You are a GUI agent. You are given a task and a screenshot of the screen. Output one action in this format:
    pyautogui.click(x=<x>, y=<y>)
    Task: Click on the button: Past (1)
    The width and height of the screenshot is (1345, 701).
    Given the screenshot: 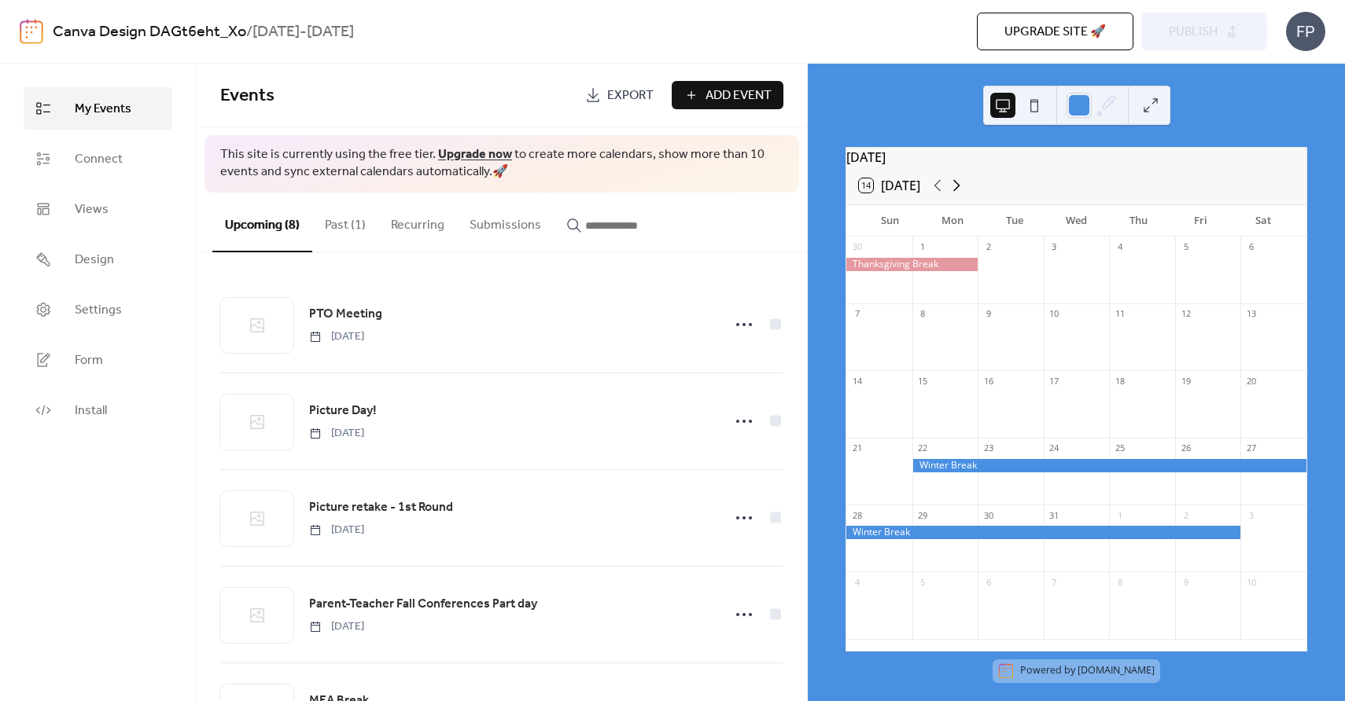 What is the action you would take?
    pyautogui.click(x=345, y=222)
    